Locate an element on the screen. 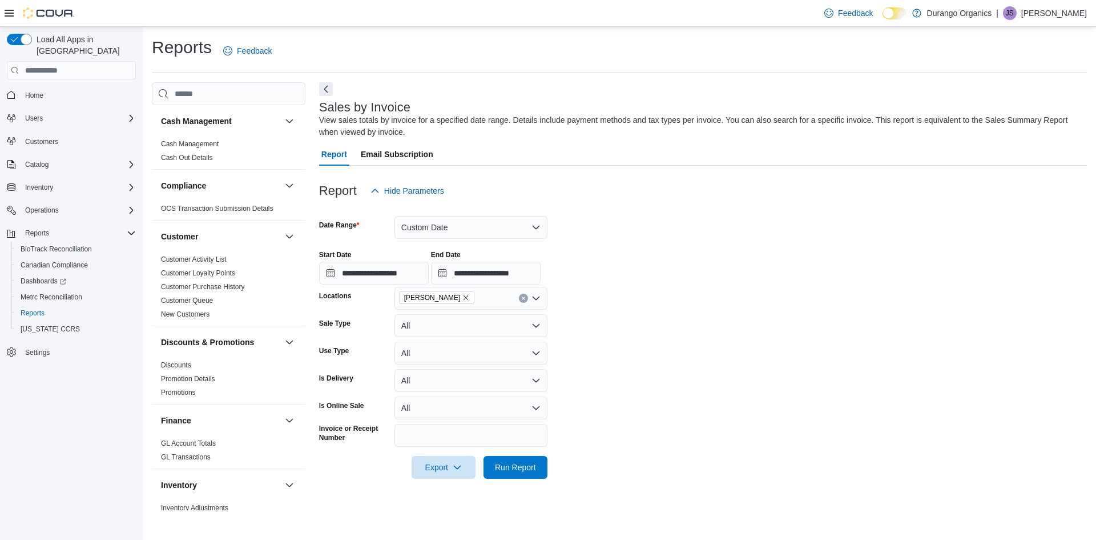  a: Feedback is located at coordinates (247, 51).